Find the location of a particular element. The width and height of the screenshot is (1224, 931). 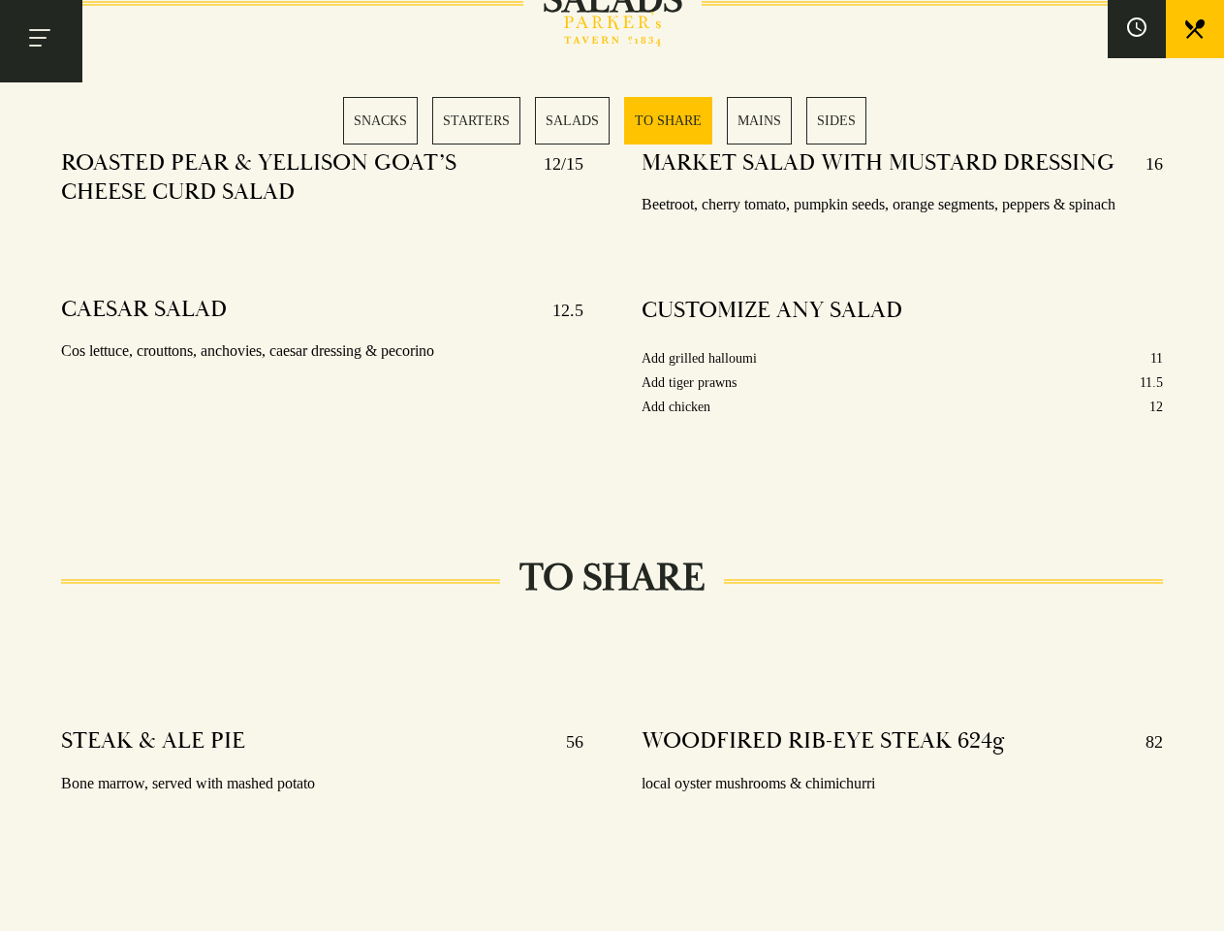

p: 12.5 is located at coordinates (558, 310).